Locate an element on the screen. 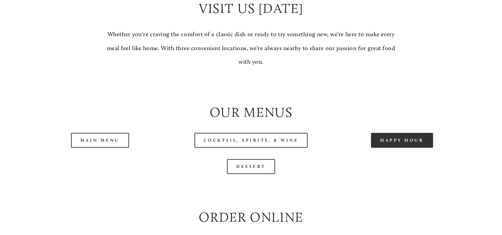 The width and height of the screenshot is (502, 235). h2: Order Online is located at coordinates (251, 217).